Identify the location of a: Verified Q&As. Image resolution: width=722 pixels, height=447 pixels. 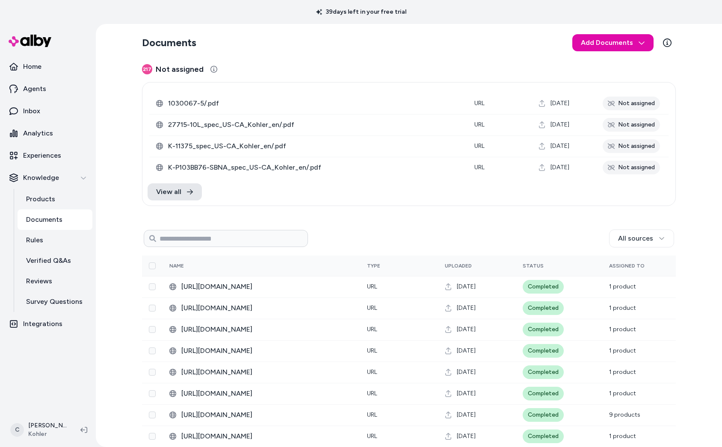
(55, 261).